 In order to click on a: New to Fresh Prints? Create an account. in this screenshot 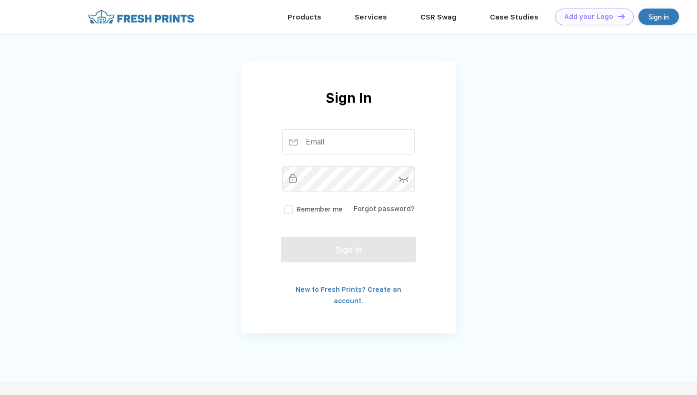, I will do `click(348, 295)`.